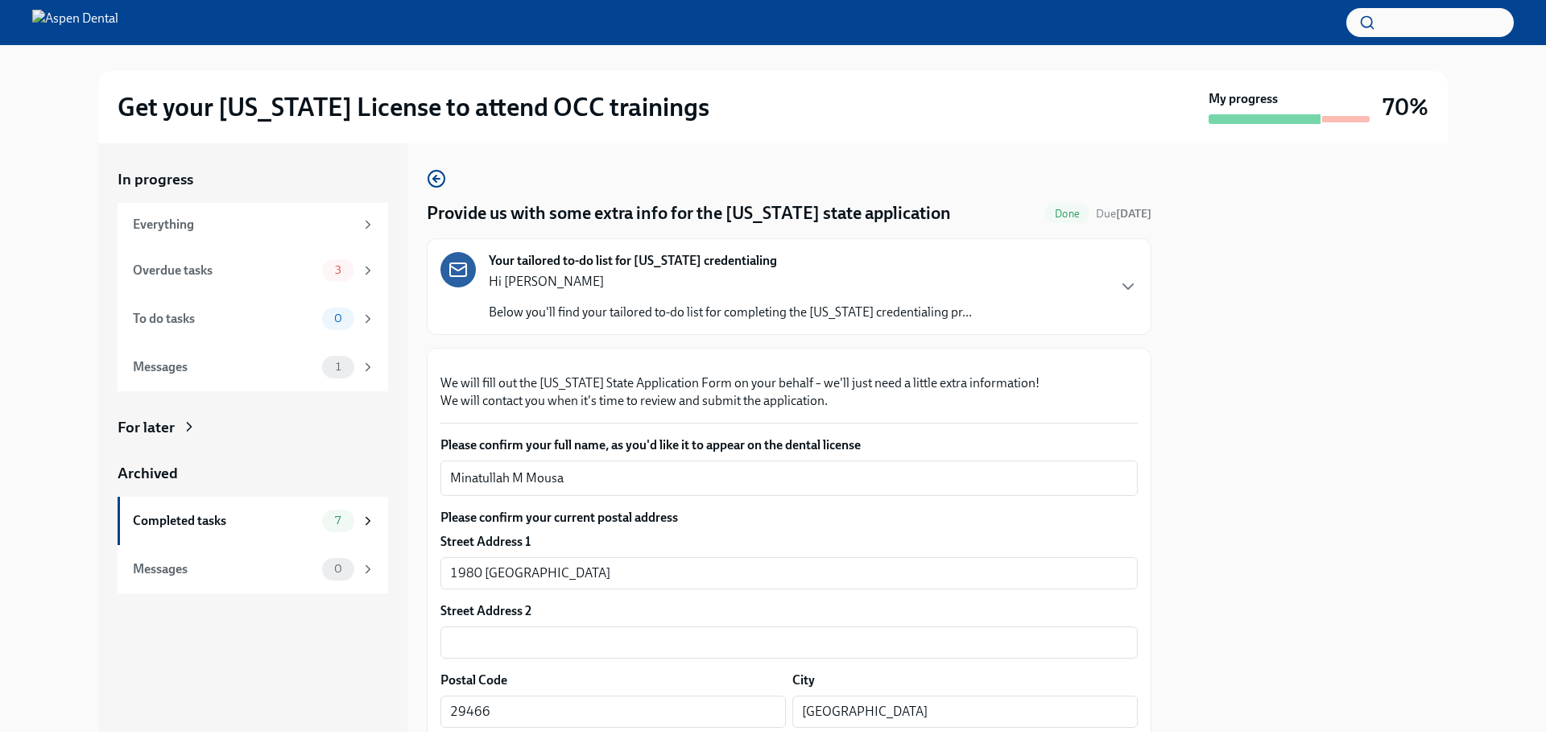 The width and height of the screenshot is (1546, 748). Describe the element at coordinates (146, 428) in the screenshot. I see `div: For later` at that location.